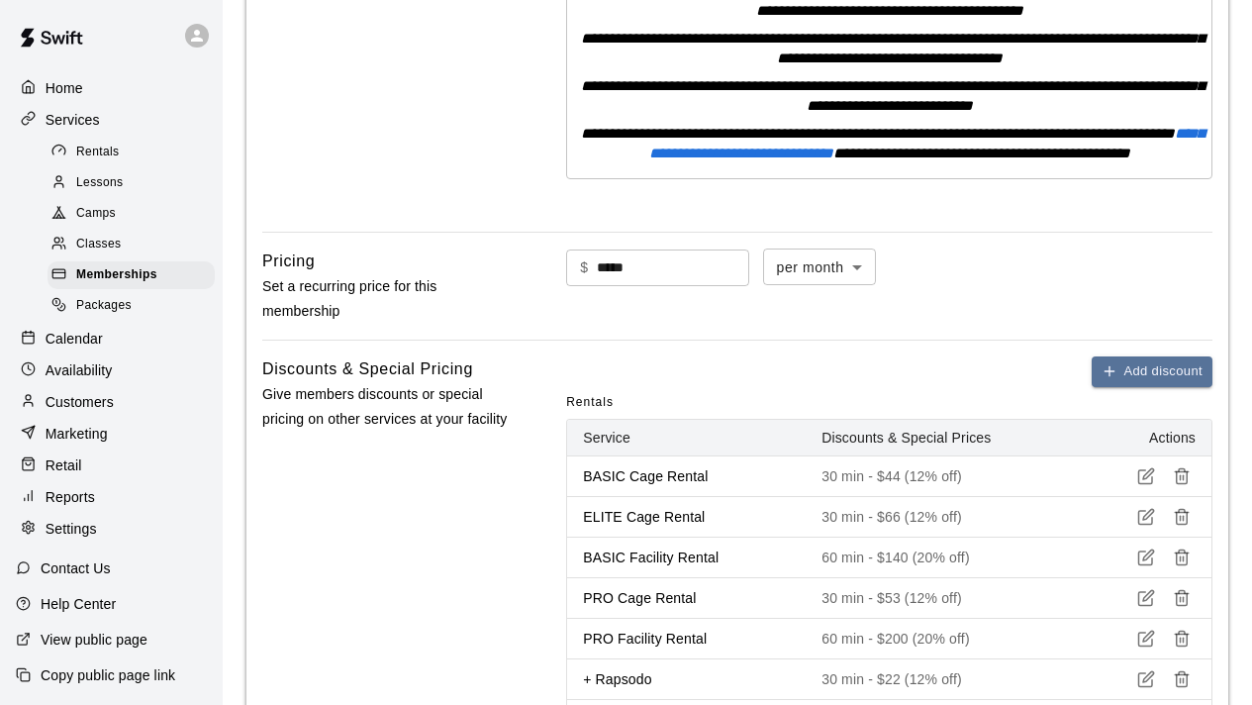 This screenshot has height=705, width=1252. What do you see at coordinates (64, 88) in the screenshot?
I see `p: Home` at bounding box center [64, 88].